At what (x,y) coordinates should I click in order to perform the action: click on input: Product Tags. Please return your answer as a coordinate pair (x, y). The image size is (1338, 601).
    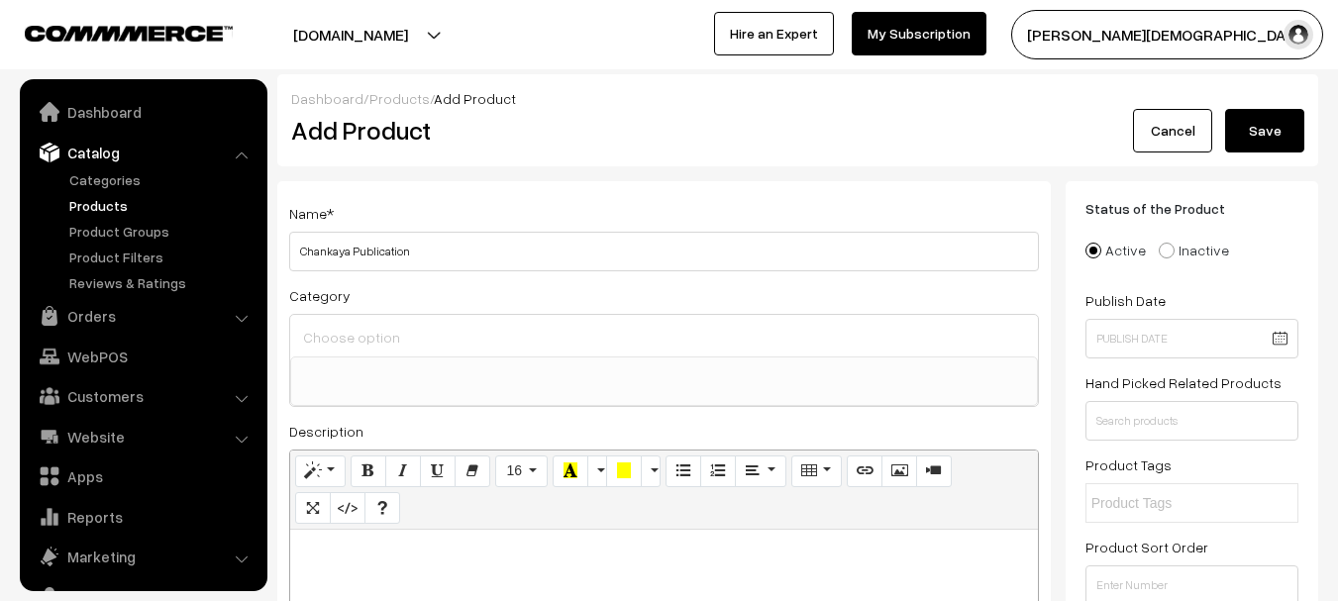
    Looking at the image, I should click on (1178, 503).